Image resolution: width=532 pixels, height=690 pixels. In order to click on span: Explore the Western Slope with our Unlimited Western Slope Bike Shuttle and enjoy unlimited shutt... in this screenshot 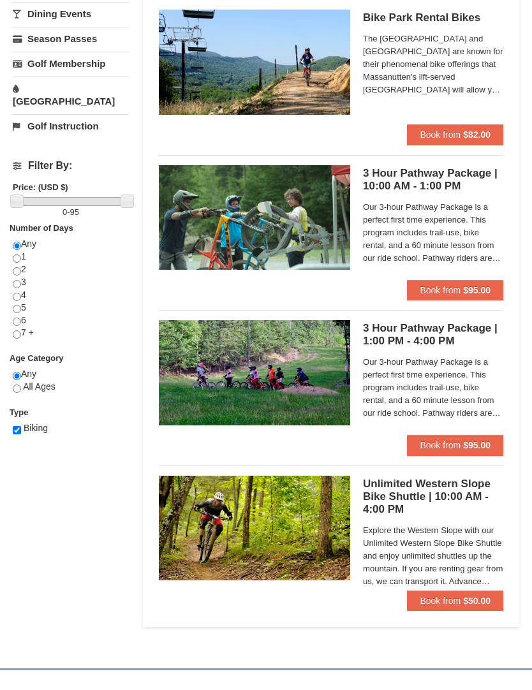, I will do `click(433, 556)`.